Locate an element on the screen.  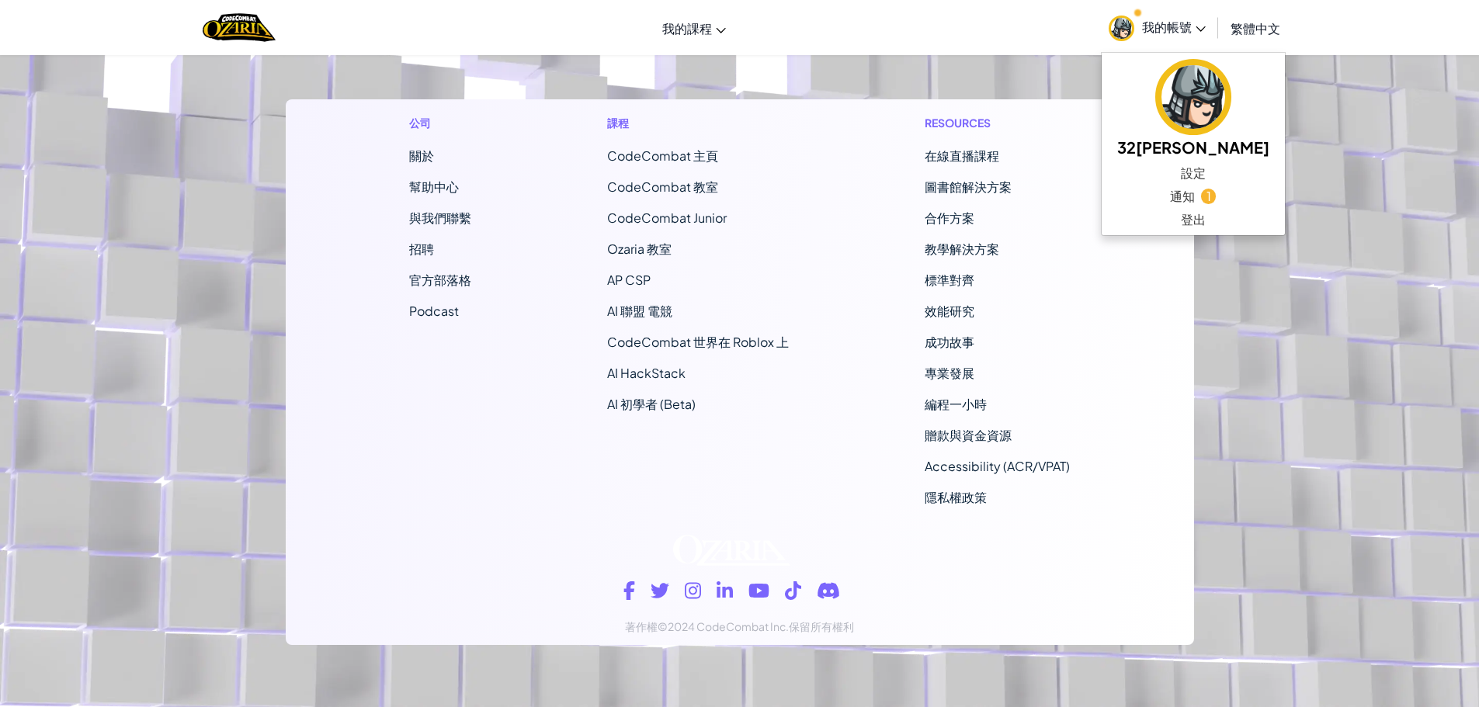
a: 招聘 is located at coordinates (421, 248).